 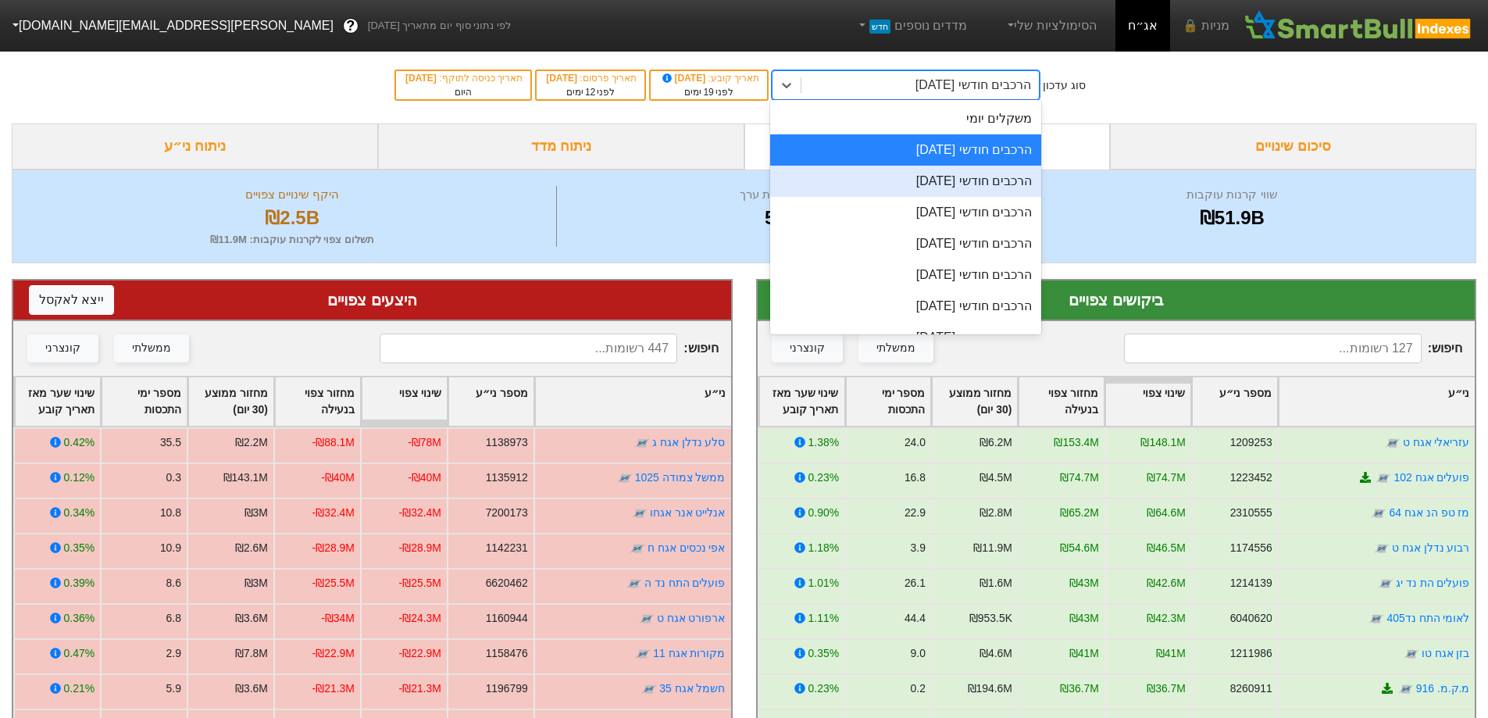 I want to click on a: אנלייט אנר אגחו, so click(x=687, y=512).